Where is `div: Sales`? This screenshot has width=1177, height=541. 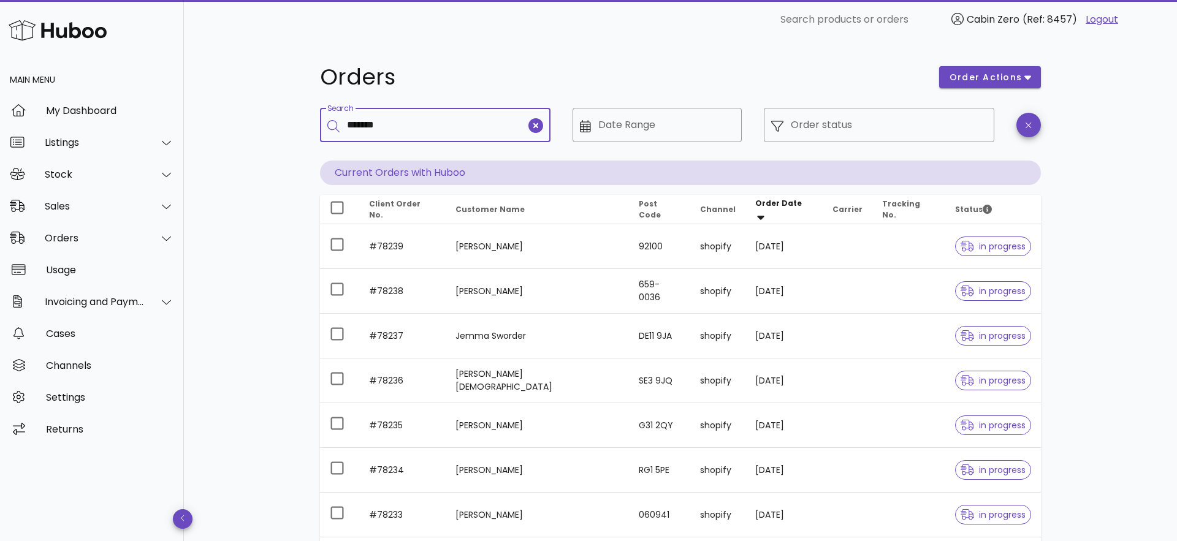
div: Sales is located at coordinates (94, 206).